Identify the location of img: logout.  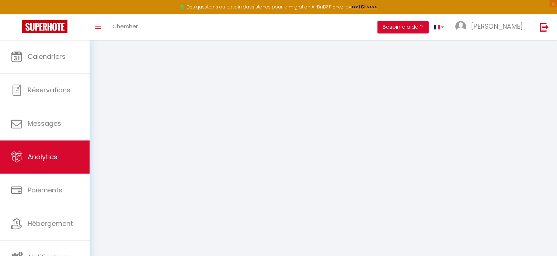
(544, 27).